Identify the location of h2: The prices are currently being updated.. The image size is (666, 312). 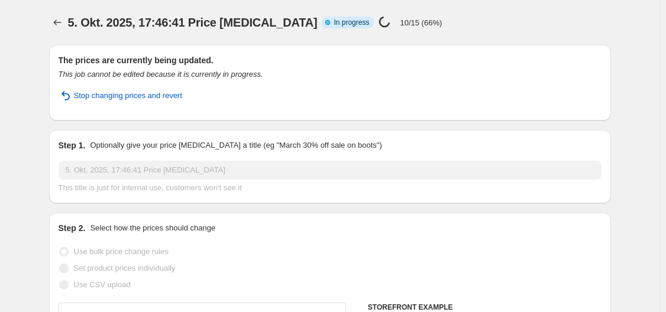
(330, 60).